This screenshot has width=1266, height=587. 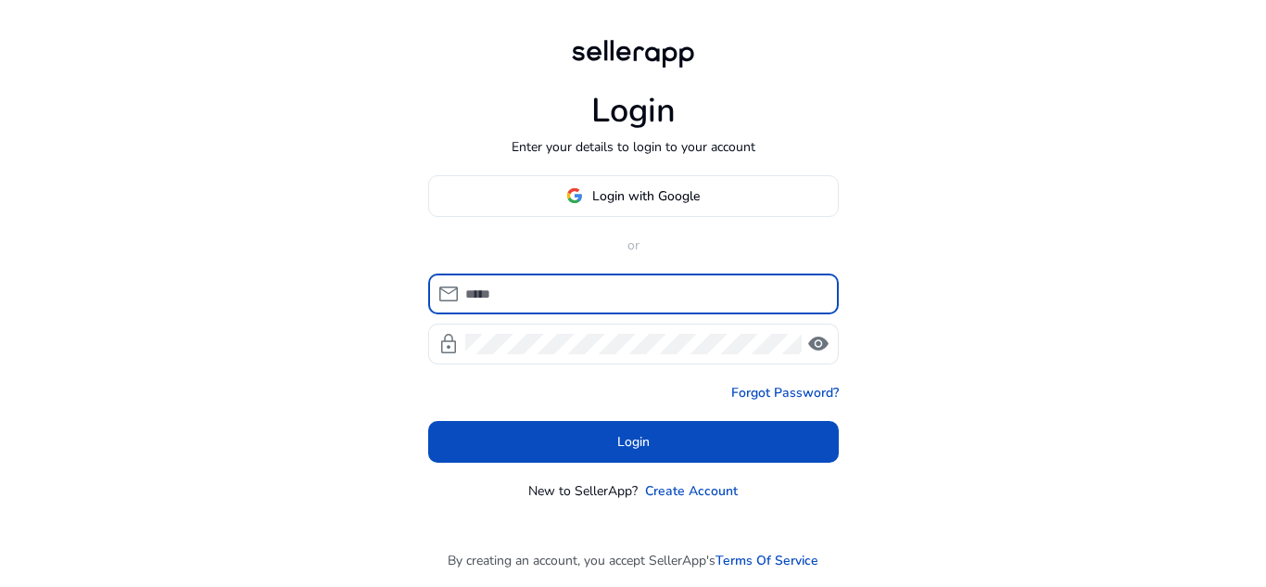 I want to click on span: mail, so click(x=448, y=294).